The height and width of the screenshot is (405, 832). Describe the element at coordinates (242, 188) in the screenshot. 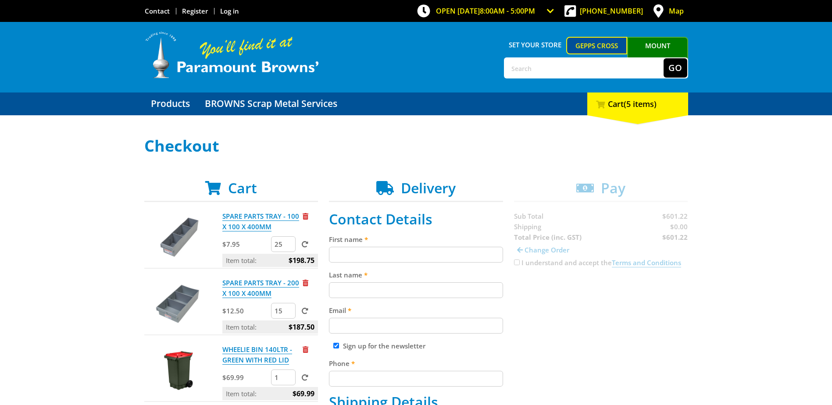

I see `span: Cart` at that location.